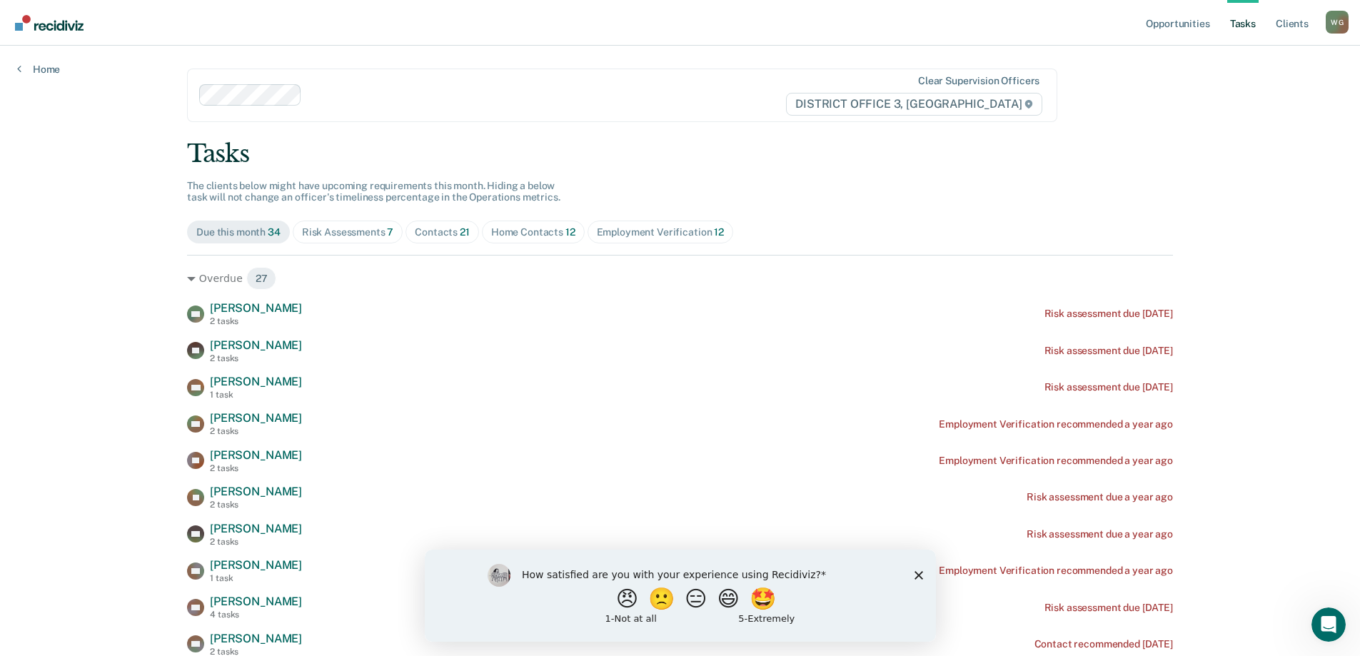 Image resolution: width=1360 pixels, height=656 pixels. What do you see at coordinates (164, 69) in the screenshot?
I see `div: 1 - Not at all` at bounding box center [164, 69].